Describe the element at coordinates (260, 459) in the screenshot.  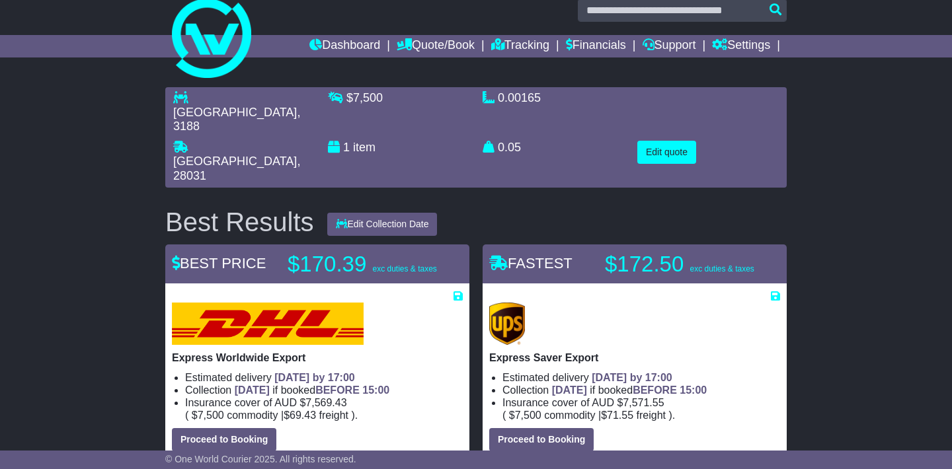
I see `span: © One World Courier 2025. All rights reserved.` at that location.